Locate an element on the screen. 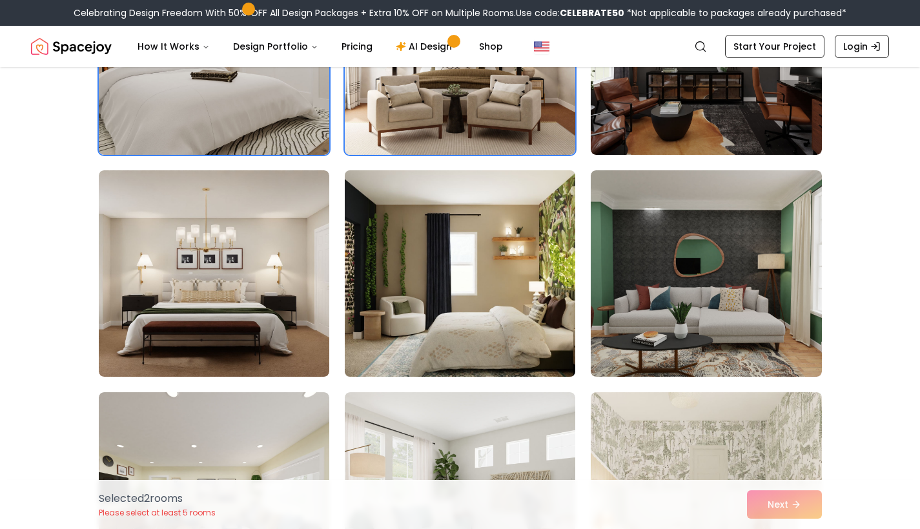  span: *Not applicable to packages already purchased* is located at coordinates (735, 13).